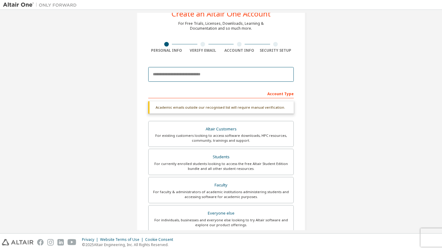  I want to click on div: For existing customers looking to access software downloads, HPC resources, community, trainings ..., so click(221, 138).